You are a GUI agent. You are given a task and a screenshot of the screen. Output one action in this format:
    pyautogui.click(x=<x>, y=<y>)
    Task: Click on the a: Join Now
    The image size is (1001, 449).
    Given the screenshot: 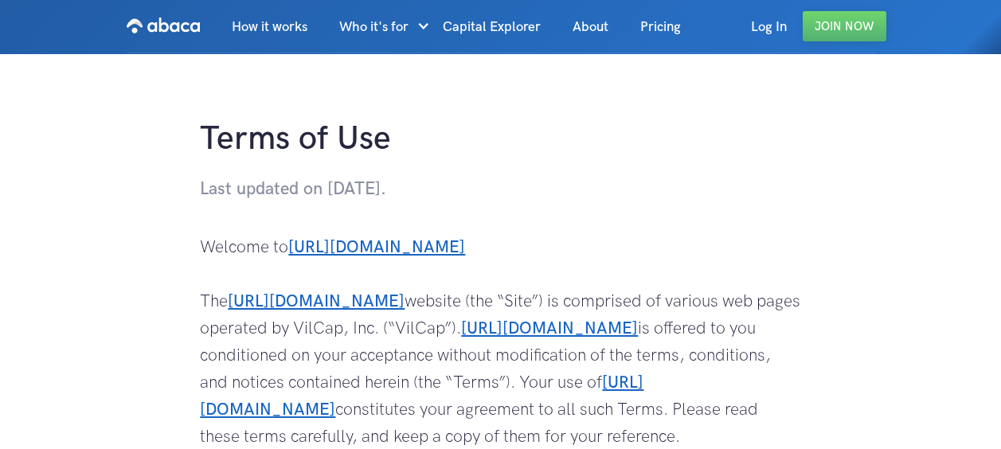 What is the action you would take?
    pyautogui.click(x=844, y=26)
    